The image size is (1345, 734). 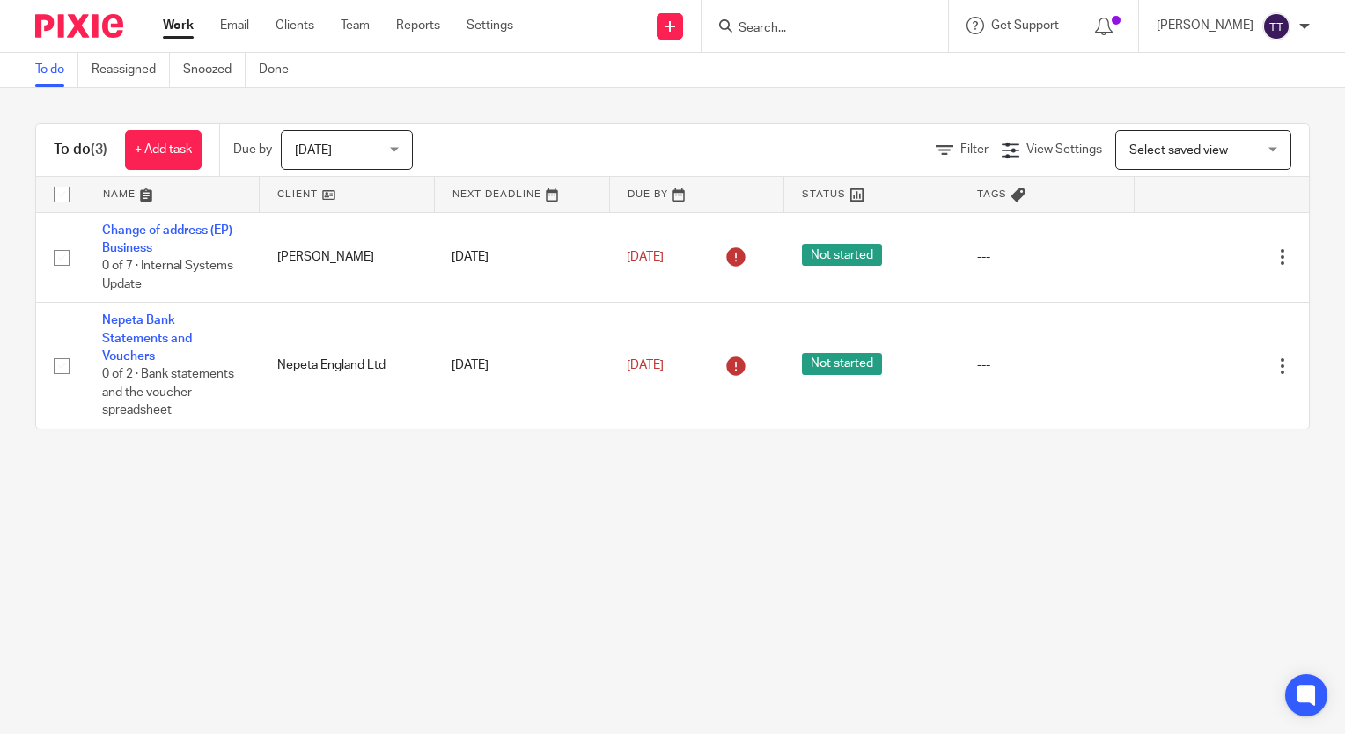 I want to click on a: Change of address (EP) Business, so click(x=167, y=239).